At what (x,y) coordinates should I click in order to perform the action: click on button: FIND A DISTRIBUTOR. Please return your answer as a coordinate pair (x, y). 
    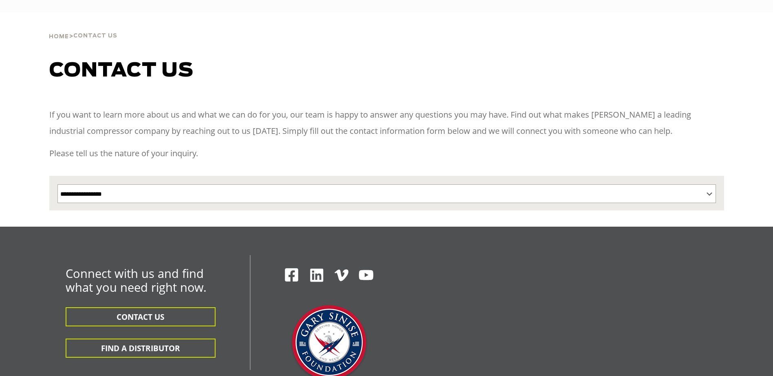
    Looking at the image, I should click on (141, 348).